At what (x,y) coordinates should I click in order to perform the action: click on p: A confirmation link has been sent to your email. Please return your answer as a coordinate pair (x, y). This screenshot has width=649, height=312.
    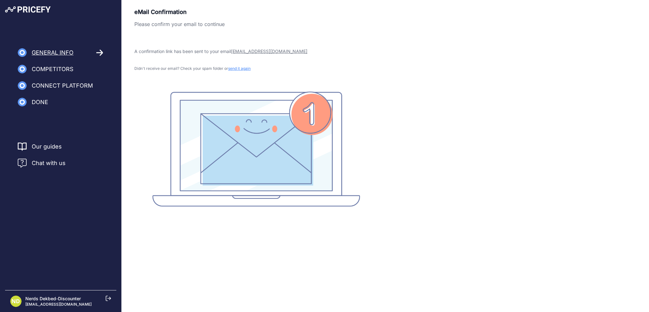
    Looking at the image, I should click on (256, 51).